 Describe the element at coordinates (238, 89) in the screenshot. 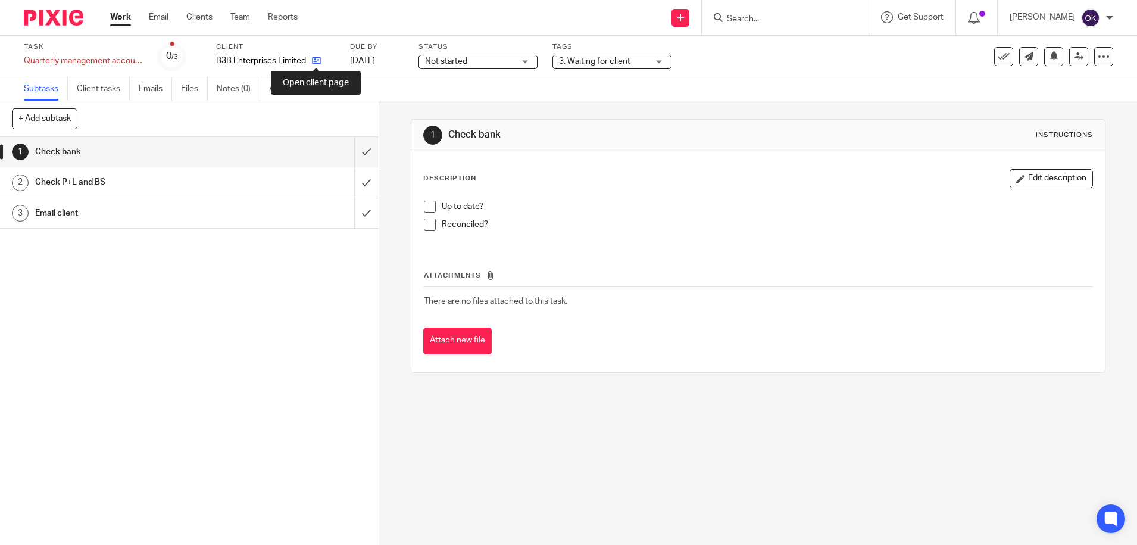

I see `a: Notes (0)` at that location.